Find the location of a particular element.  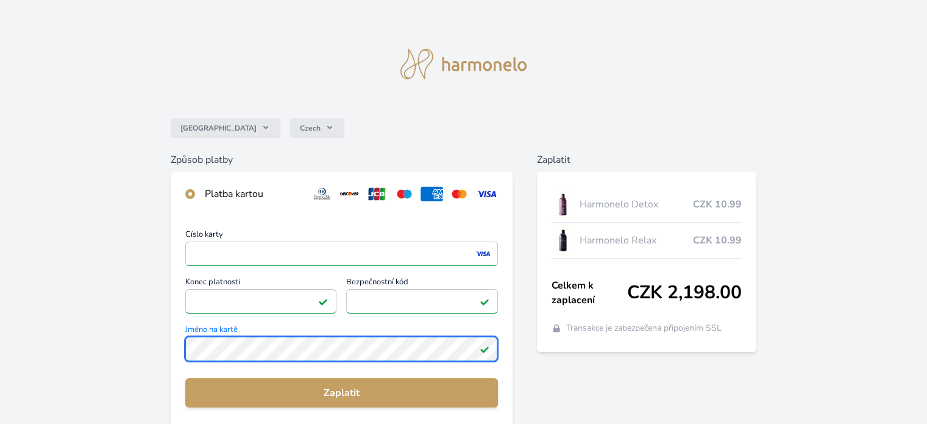

input: Jméno na kartěPlatné pole is located at coordinates (341, 349).